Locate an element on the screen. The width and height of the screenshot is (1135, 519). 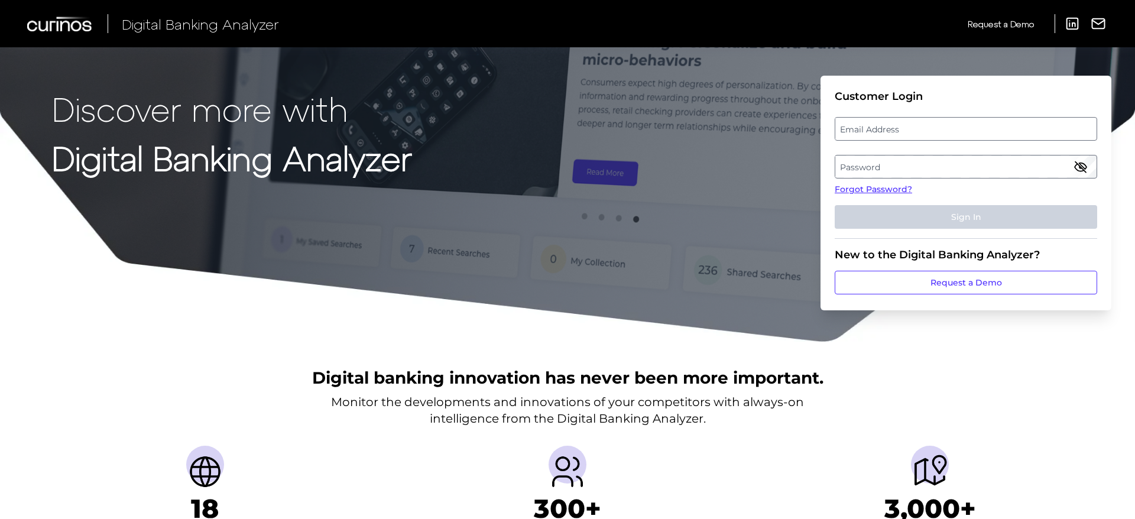
span: Request a Demo is located at coordinates (1001, 24).